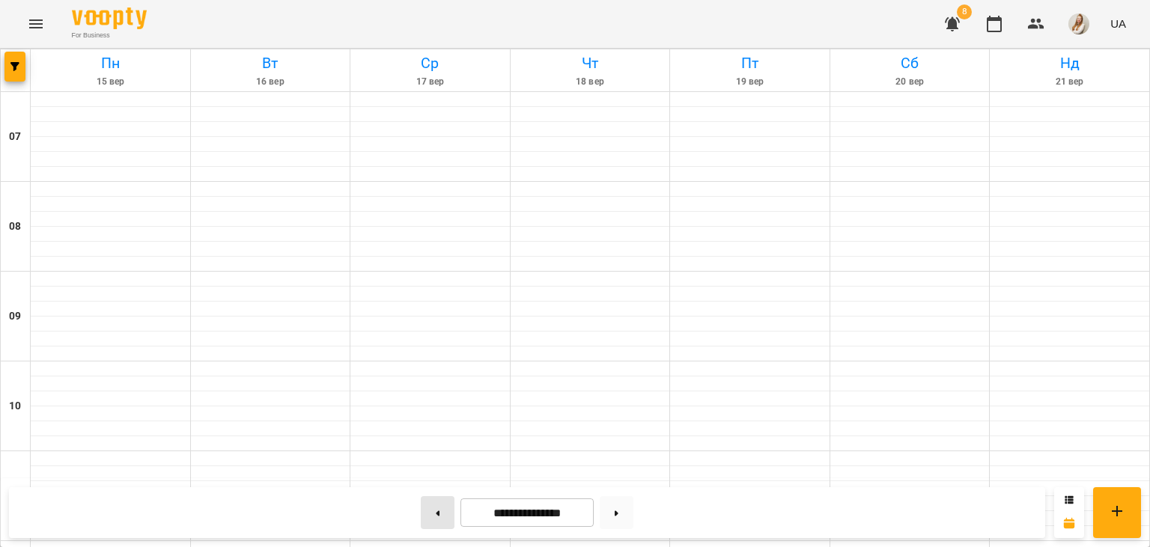 This screenshot has height=547, width=1150. I want to click on h6: 09, so click(15, 317).